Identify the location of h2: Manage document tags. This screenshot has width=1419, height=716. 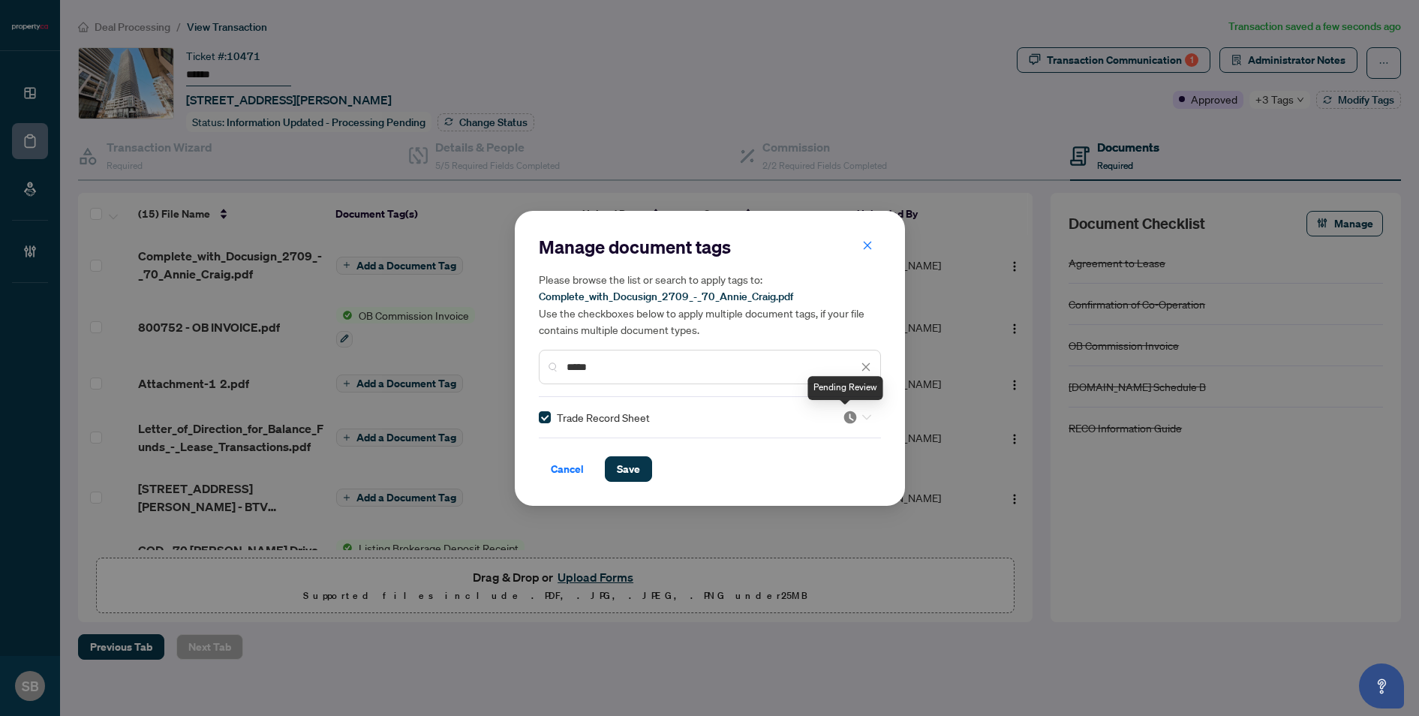
(710, 247).